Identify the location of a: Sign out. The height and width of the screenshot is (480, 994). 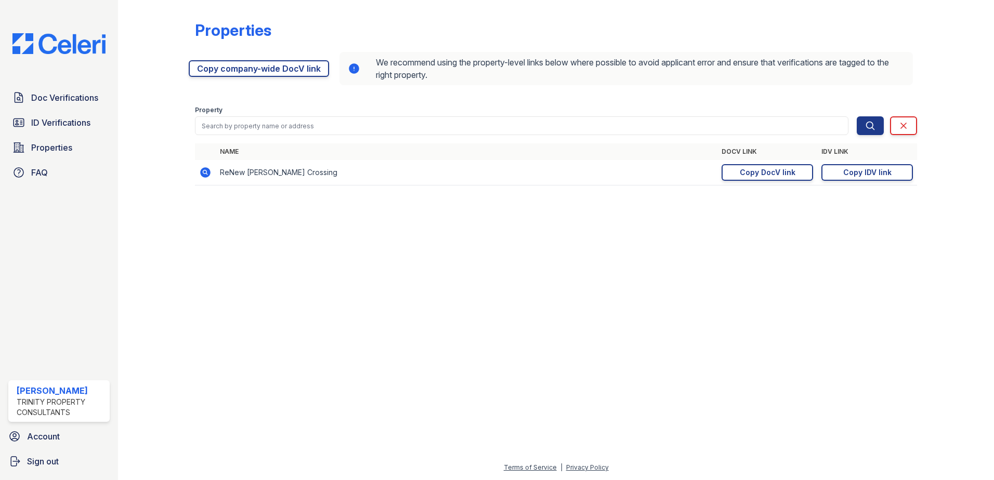
(59, 462).